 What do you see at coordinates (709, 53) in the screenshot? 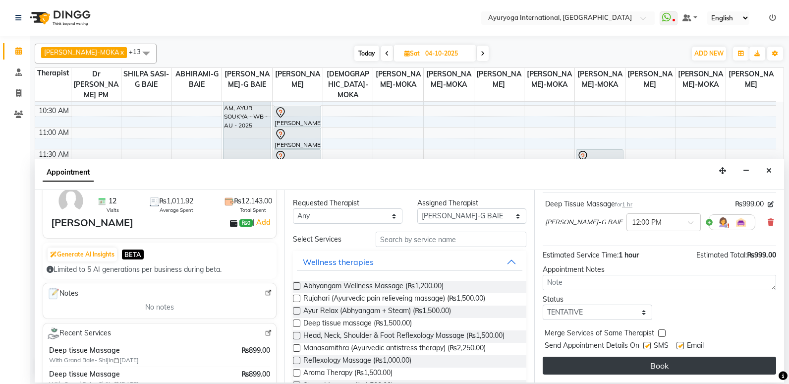
I see `span: ADD NEW` at bounding box center [709, 53].